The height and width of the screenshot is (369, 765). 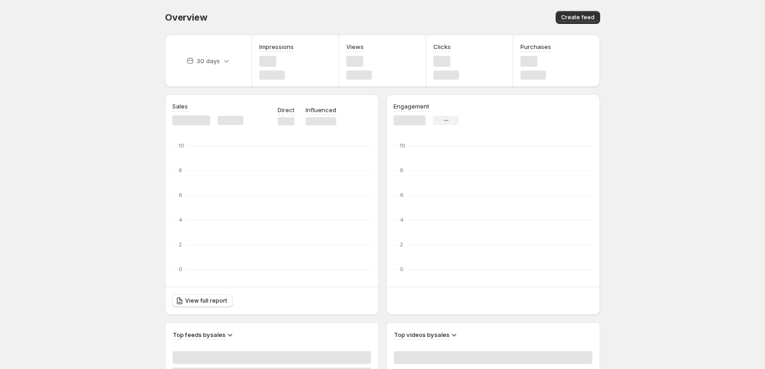 What do you see at coordinates (208, 61) in the screenshot?
I see `p: 30 days` at bounding box center [208, 61].